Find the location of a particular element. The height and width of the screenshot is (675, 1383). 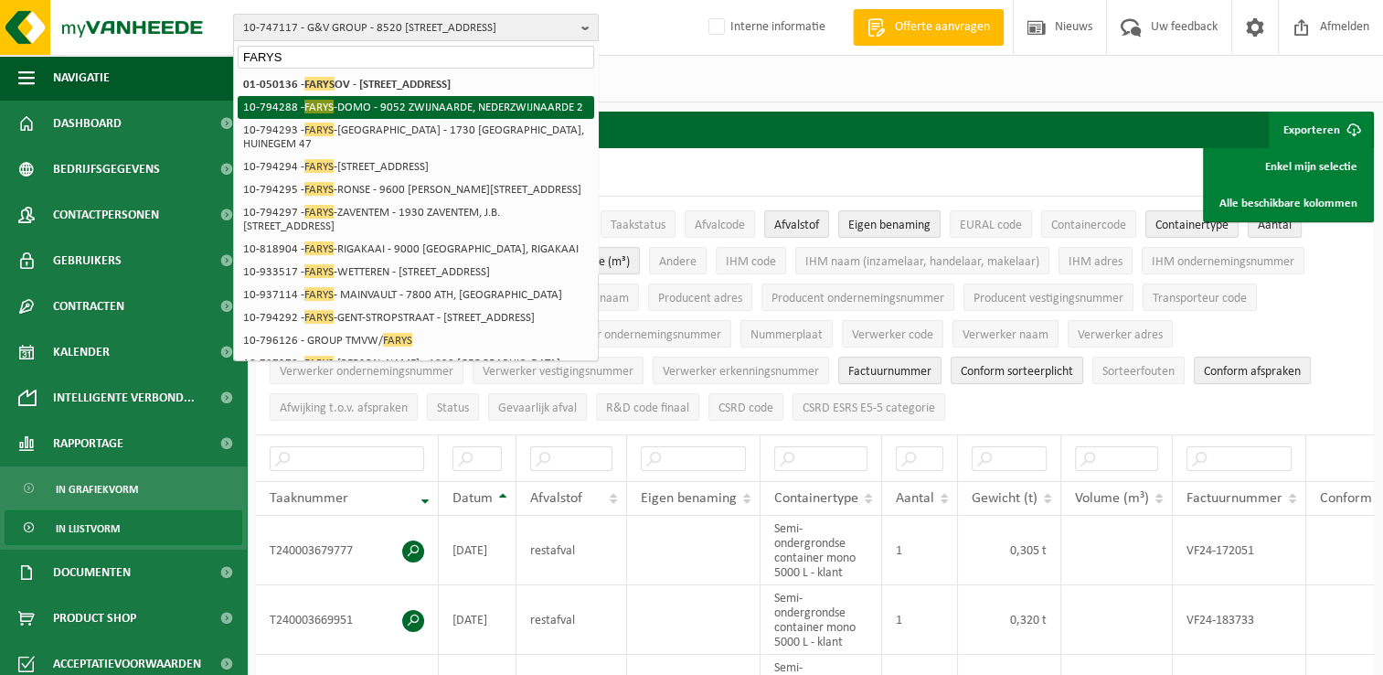

a: Alle beschikbare kolommen is located at coordinates (1288, 203).